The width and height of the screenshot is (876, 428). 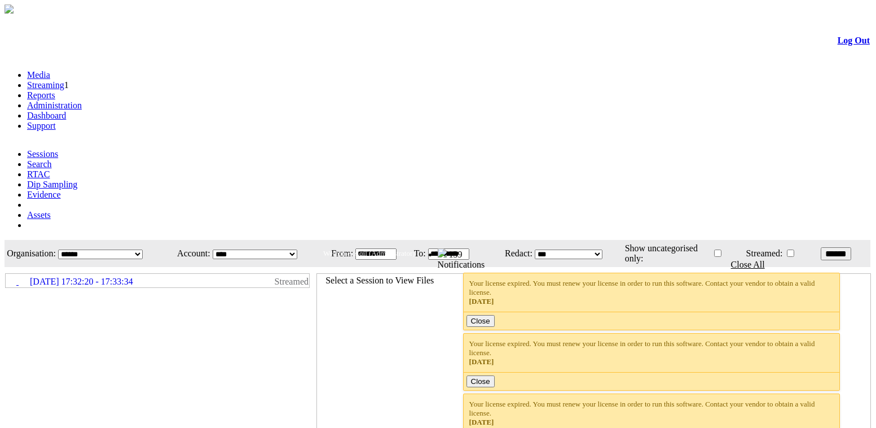 I want to click on a: Administration, so click(x=54, y=105).